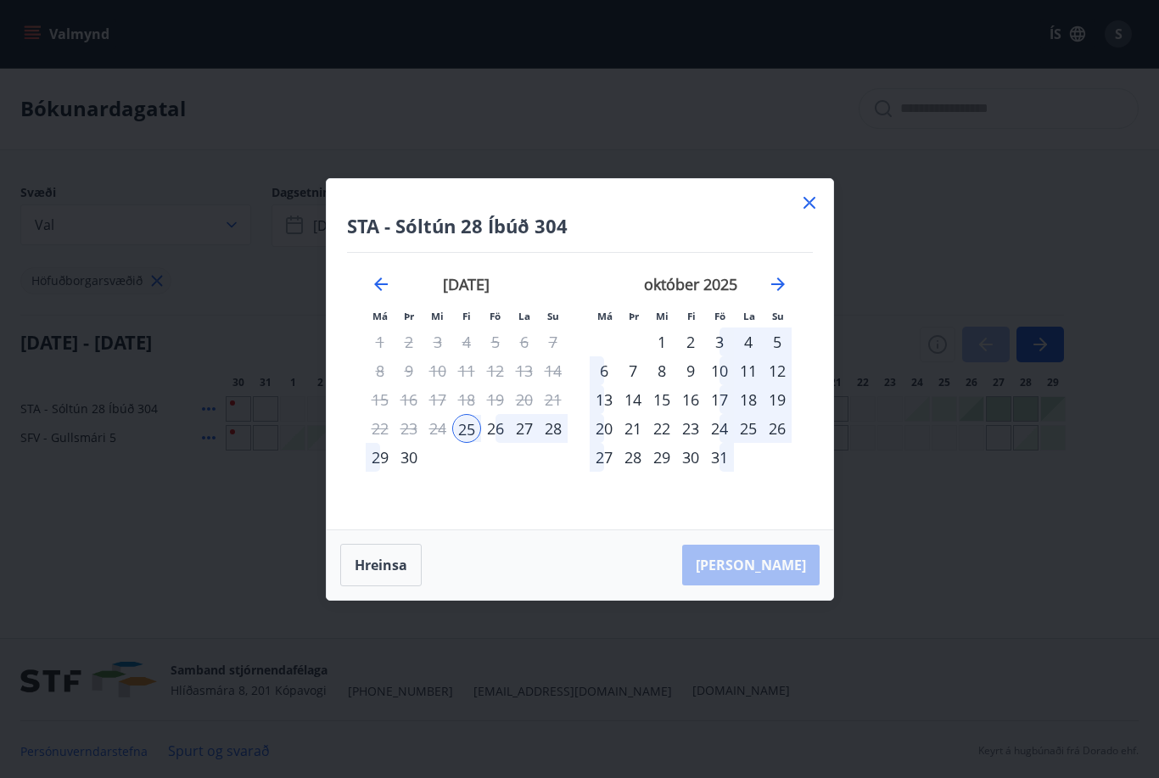 This screenshot has height=778, width=1159. Describe the element at coordinates (662, 429) in the screenshot. I see `td: Choose miðvikudagur, 22. október 2025 as your check-out date. It’s available.` at that location.